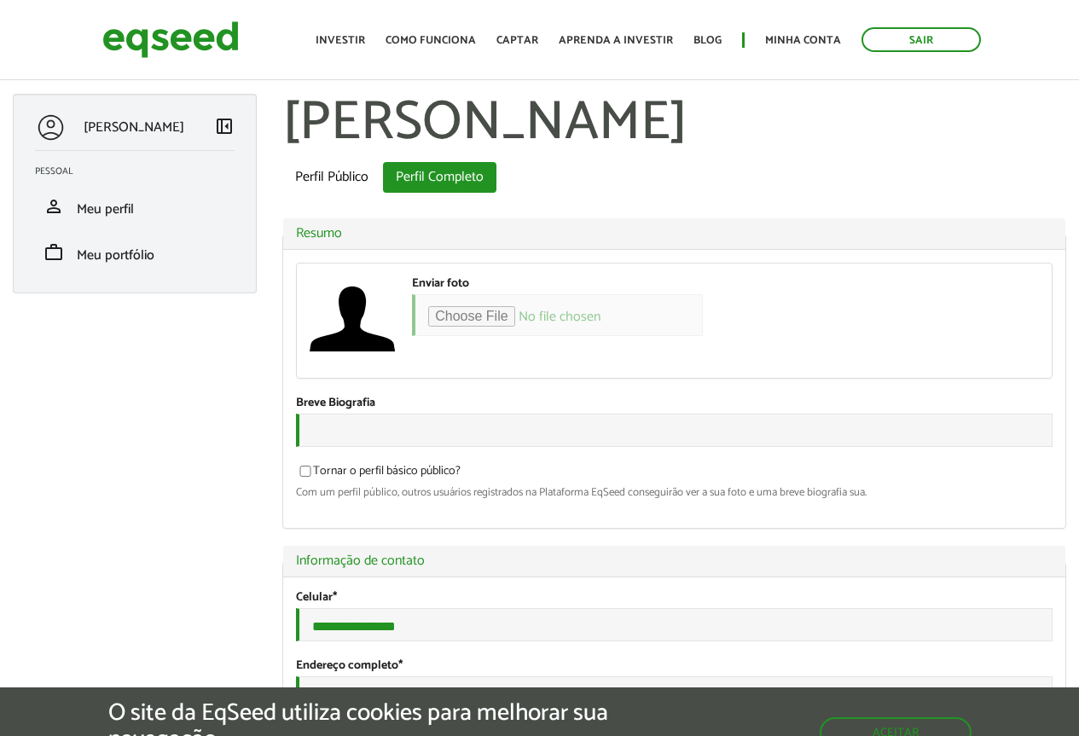  Describe the element at coordinates (616, 40) in the screenshot. I see `a: Aprenda a investir` at that location.